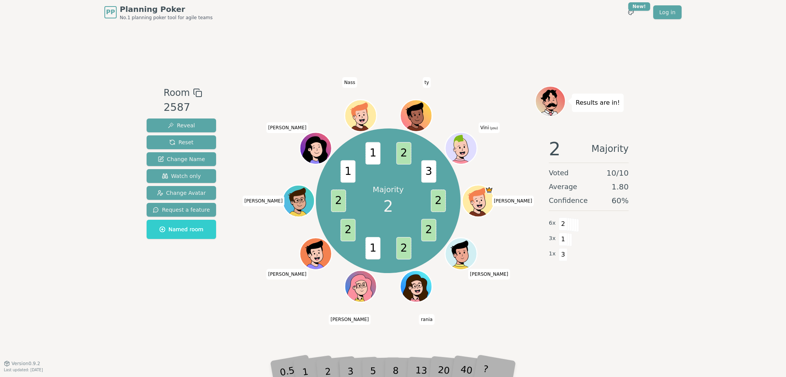  I want to click on button: Change Name, so click(181, 159).